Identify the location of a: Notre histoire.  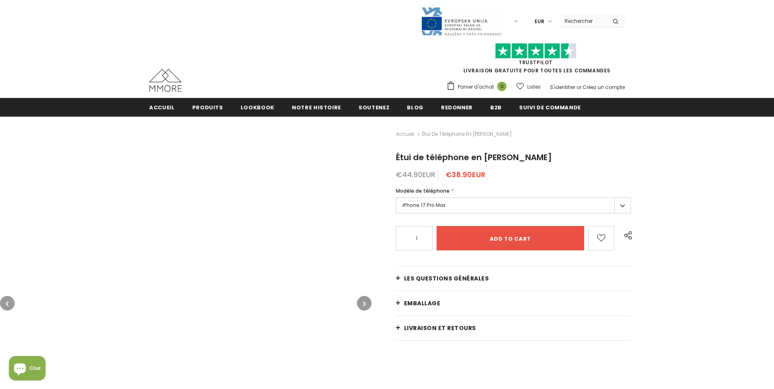
(316, 107).